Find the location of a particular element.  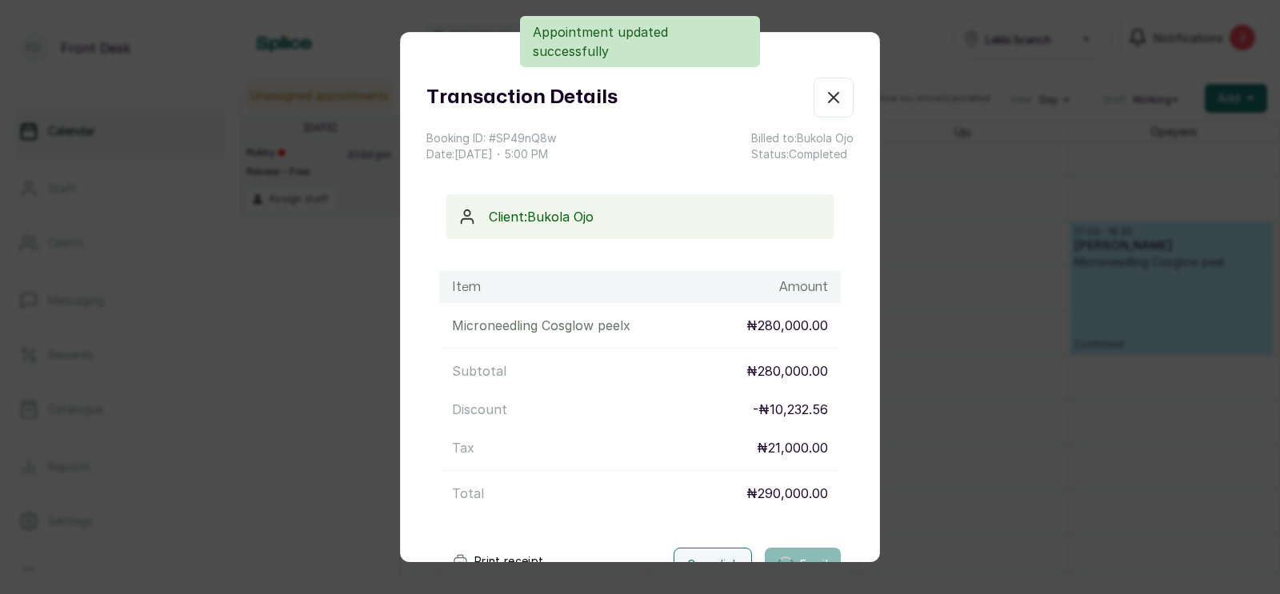

button: Copy link is located at coordinates (713, 565).